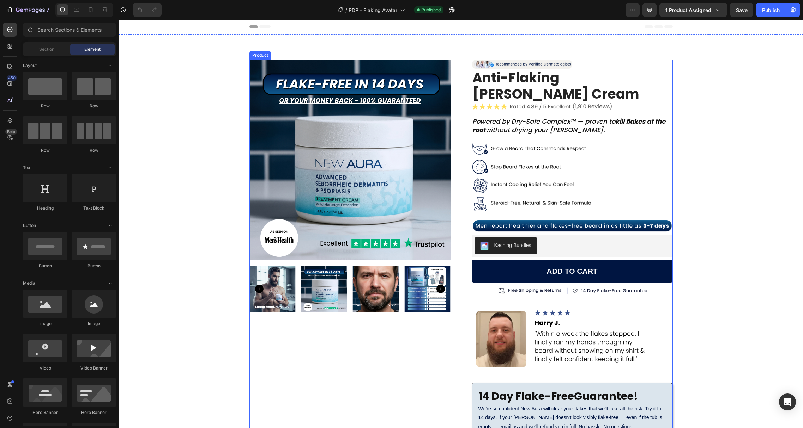  Describe the element at coordinates (12, 78) in the screenshot. I see `div: 450` at that location.